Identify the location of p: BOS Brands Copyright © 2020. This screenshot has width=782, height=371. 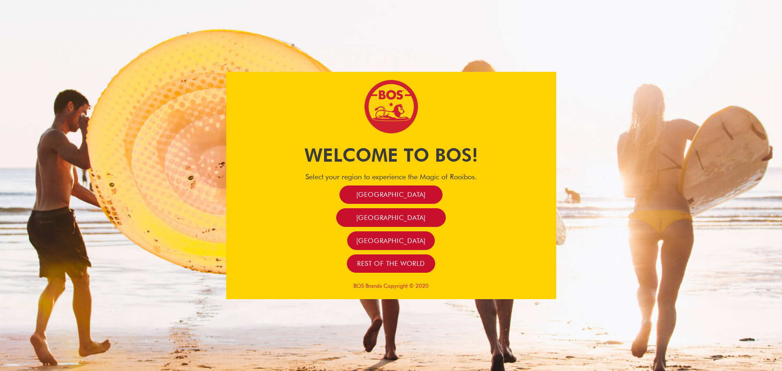
(391, 286).